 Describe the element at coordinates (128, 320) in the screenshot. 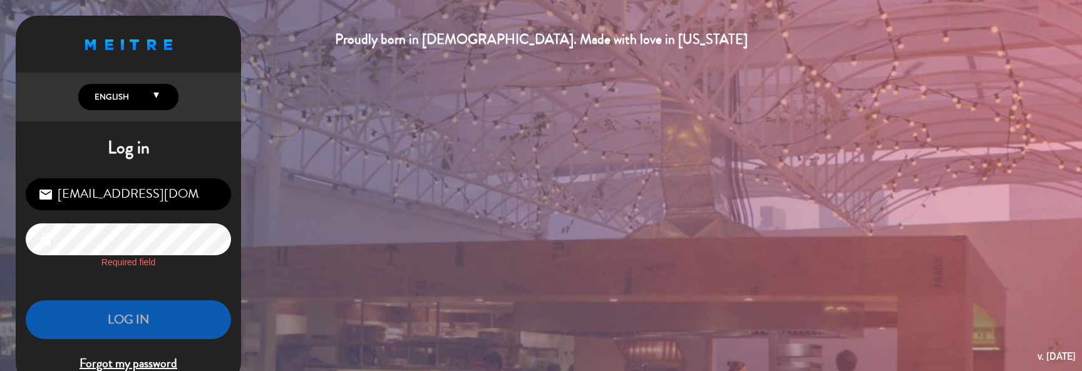

I see `button: LOG IN` at that location.